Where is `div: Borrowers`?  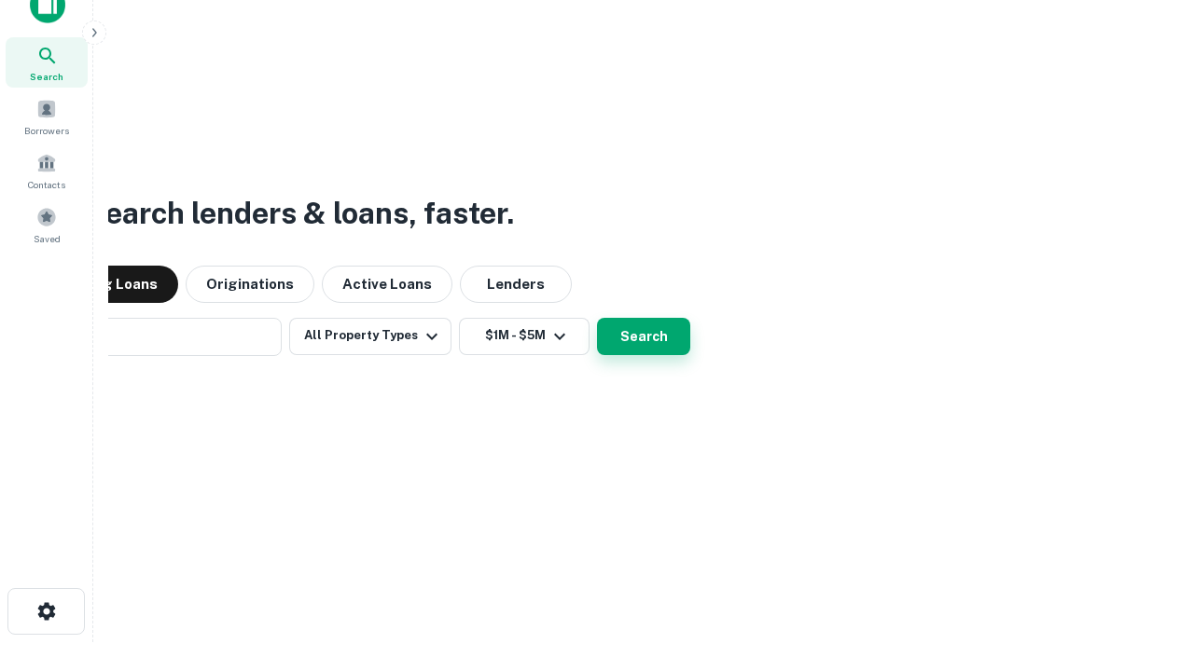
div: Borrowers is located at coordinates (47, 117).